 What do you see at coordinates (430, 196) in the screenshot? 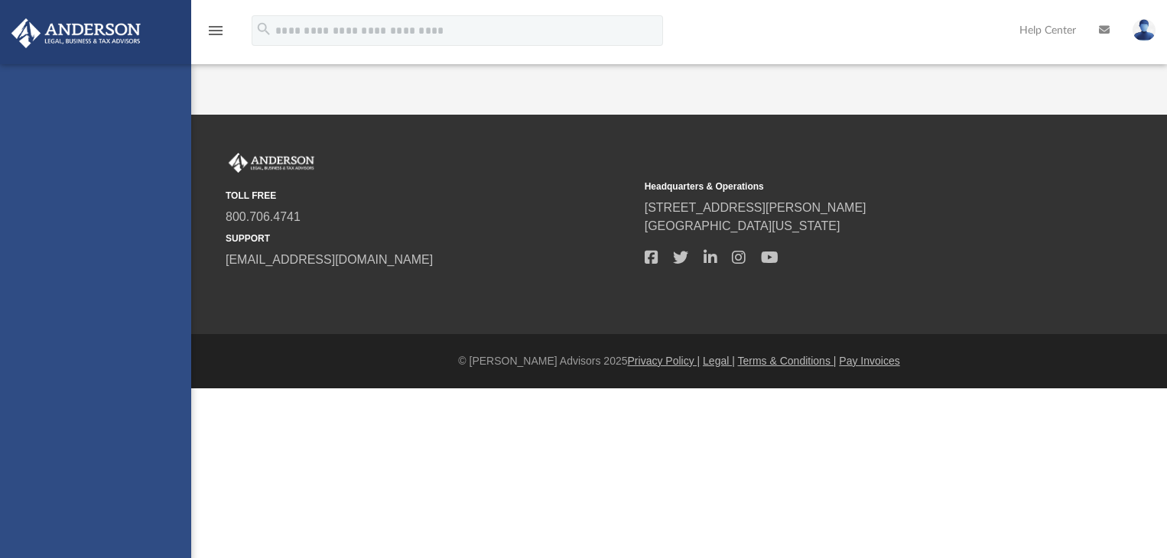
I see `small: TOLL FREE` at bounding box center [430, 196].